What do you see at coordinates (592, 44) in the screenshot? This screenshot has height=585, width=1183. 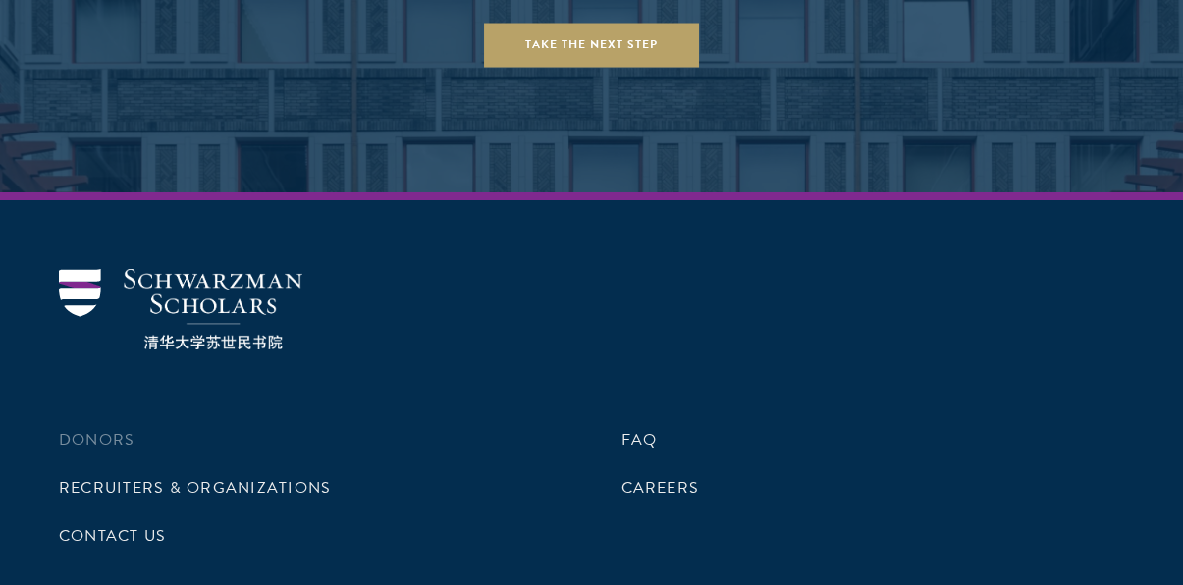 I see `a: Take the Next Step` at bounding box center [592, 44].